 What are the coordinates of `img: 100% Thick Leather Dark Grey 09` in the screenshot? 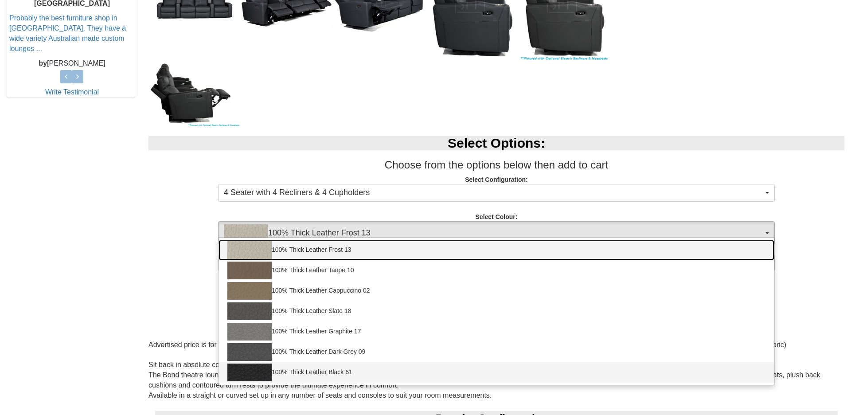 It's located at (250, 352).